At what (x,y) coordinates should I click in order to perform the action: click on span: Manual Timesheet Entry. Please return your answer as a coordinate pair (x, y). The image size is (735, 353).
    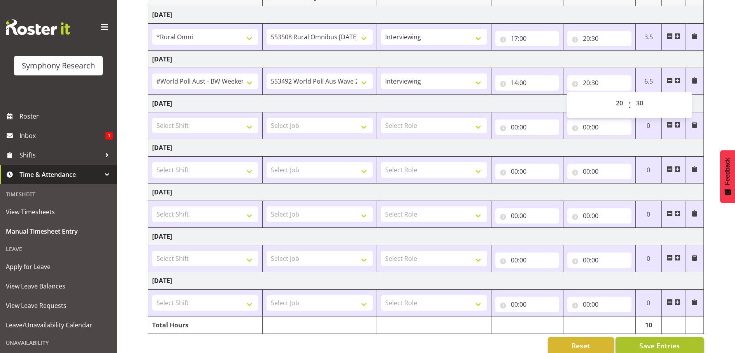
    Looking at the image, I should click on (58, 232).